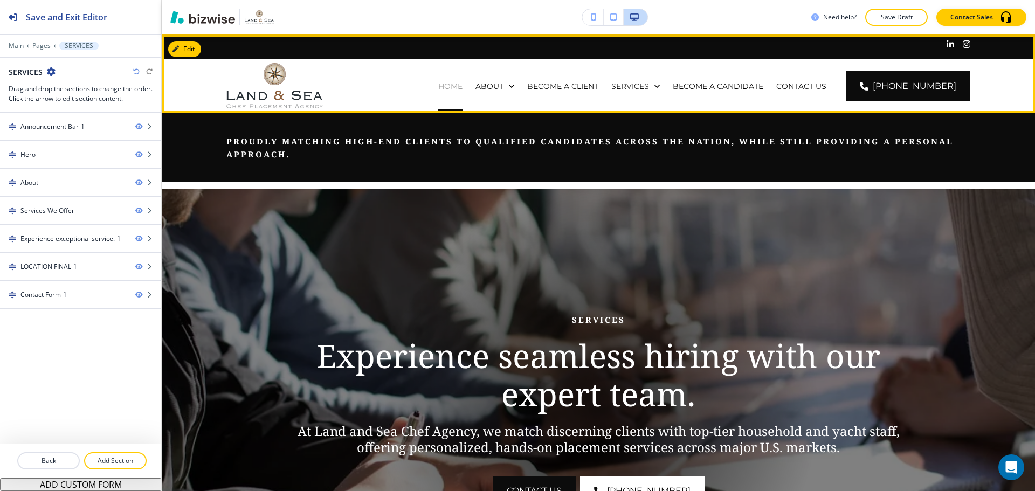 The image size is (1035, 491). What do you see at coordinates (115, 461) in the screenshot?
I see `p: Add Section` at bounding box center [115, 461].